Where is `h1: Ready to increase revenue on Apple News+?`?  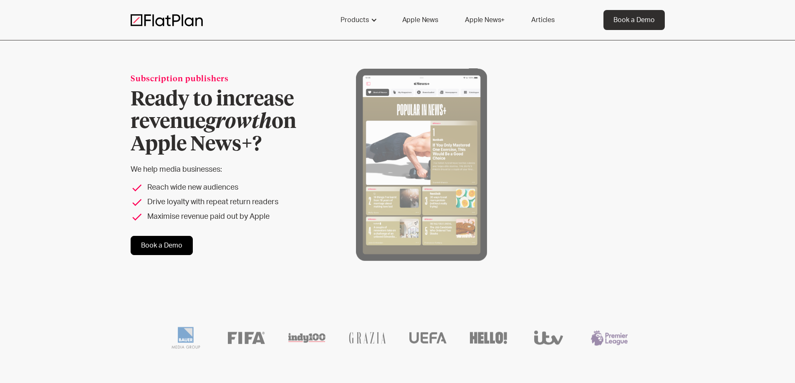
h1: Ready to increase revenue on Apple News+? is located at coordinates (227, 122).